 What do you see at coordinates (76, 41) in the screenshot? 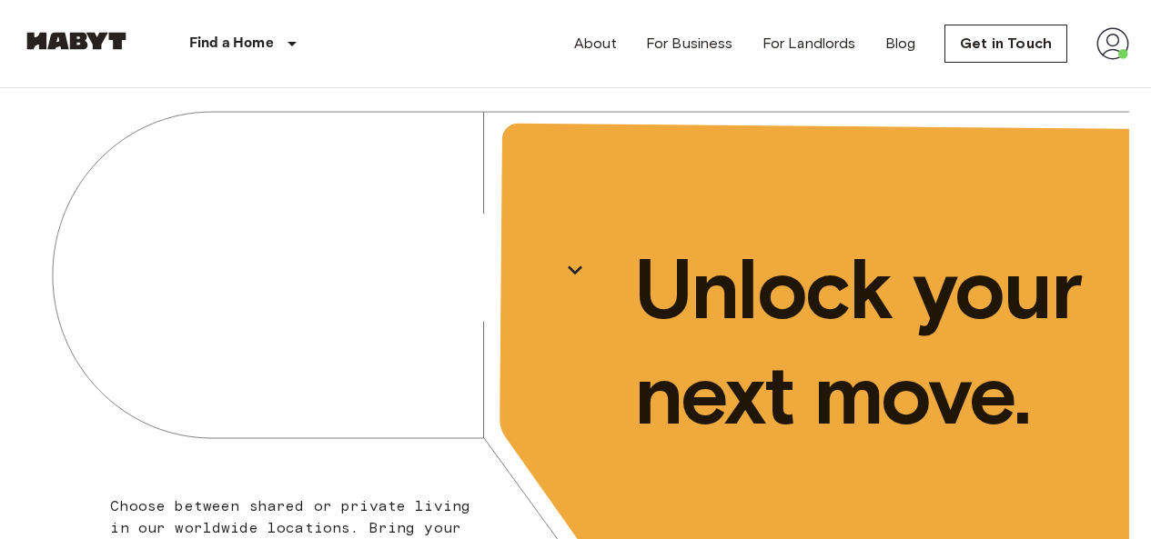
I see `img: Habyt` at bounding box center [76, 41].